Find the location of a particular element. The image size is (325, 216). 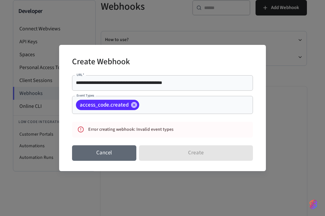

h2: Create Webhook is located at coordinates (101, 62).